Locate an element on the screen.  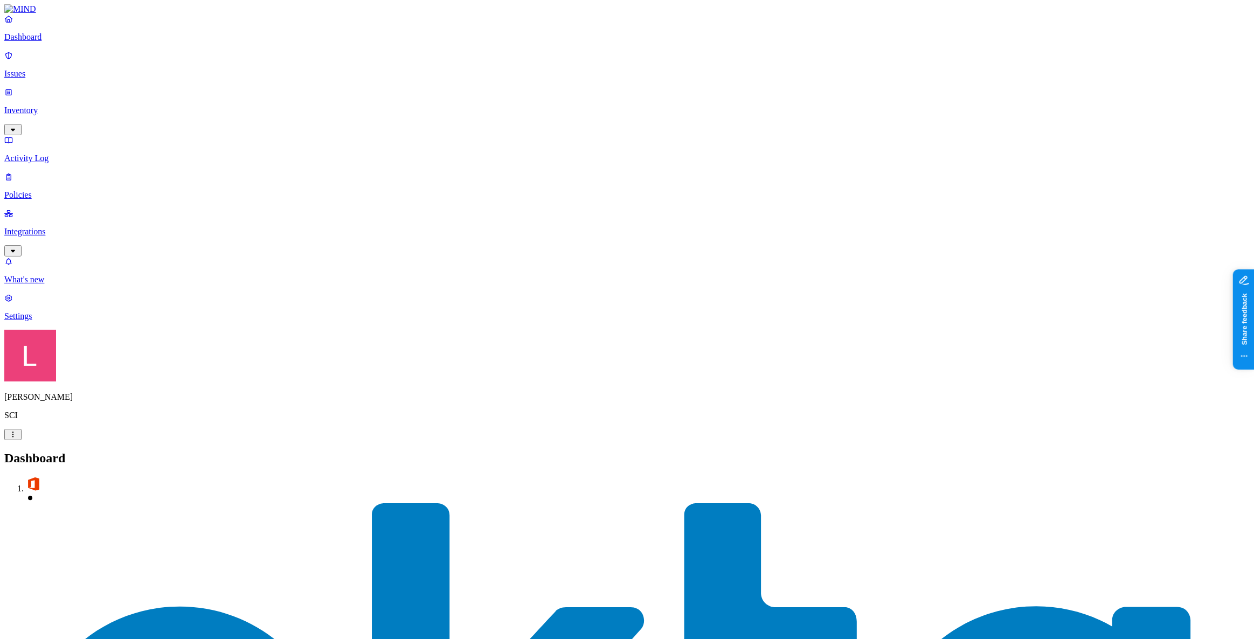
a: MIND is located at coordinates (627, 9).